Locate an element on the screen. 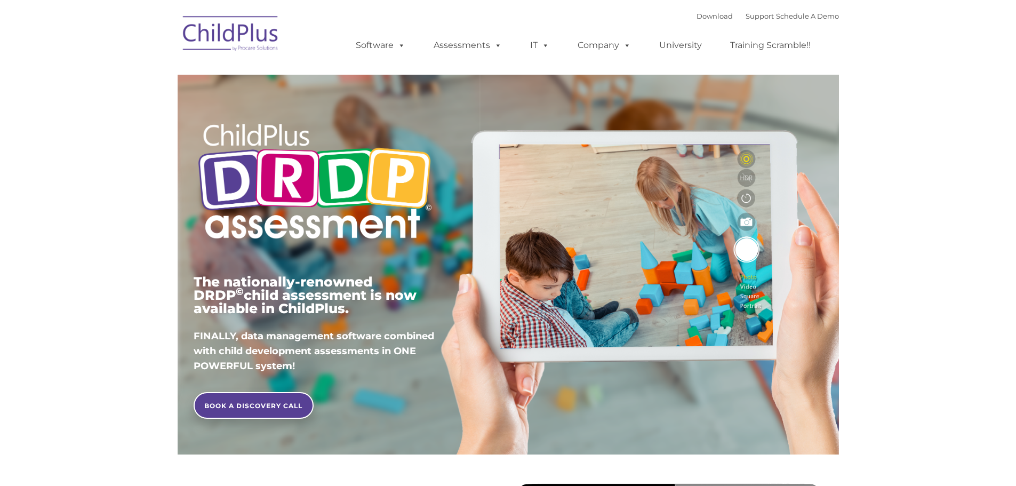  a: Company is located at coordinates (605, 45).